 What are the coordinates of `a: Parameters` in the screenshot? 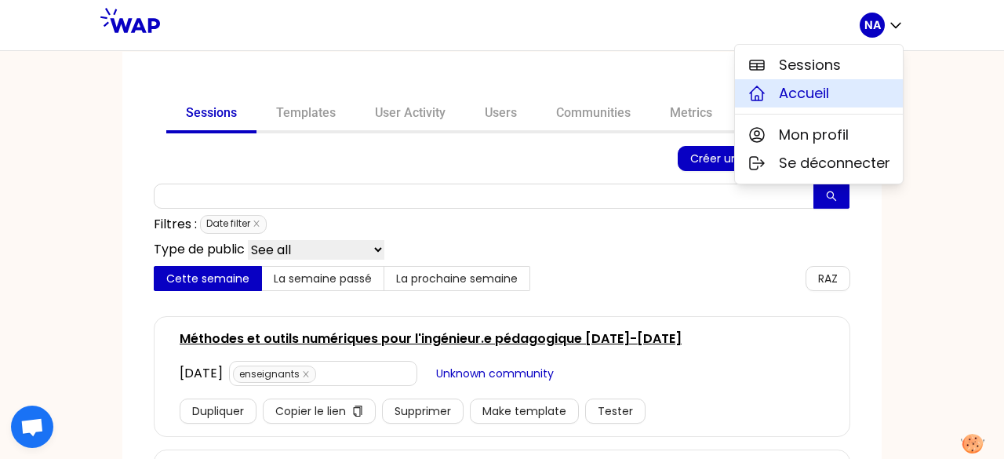 It's located at (784, 114).